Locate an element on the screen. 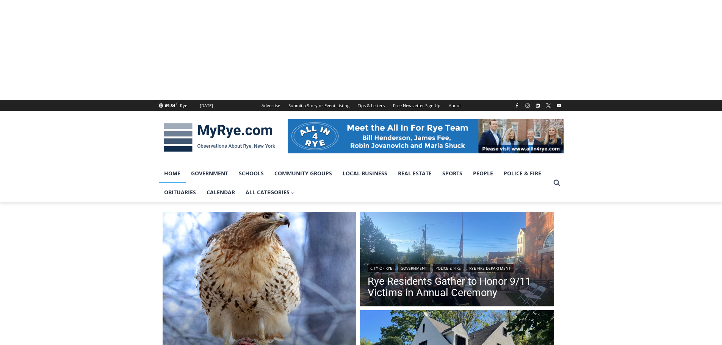  div: Rye is located at coordinates (183, 106).